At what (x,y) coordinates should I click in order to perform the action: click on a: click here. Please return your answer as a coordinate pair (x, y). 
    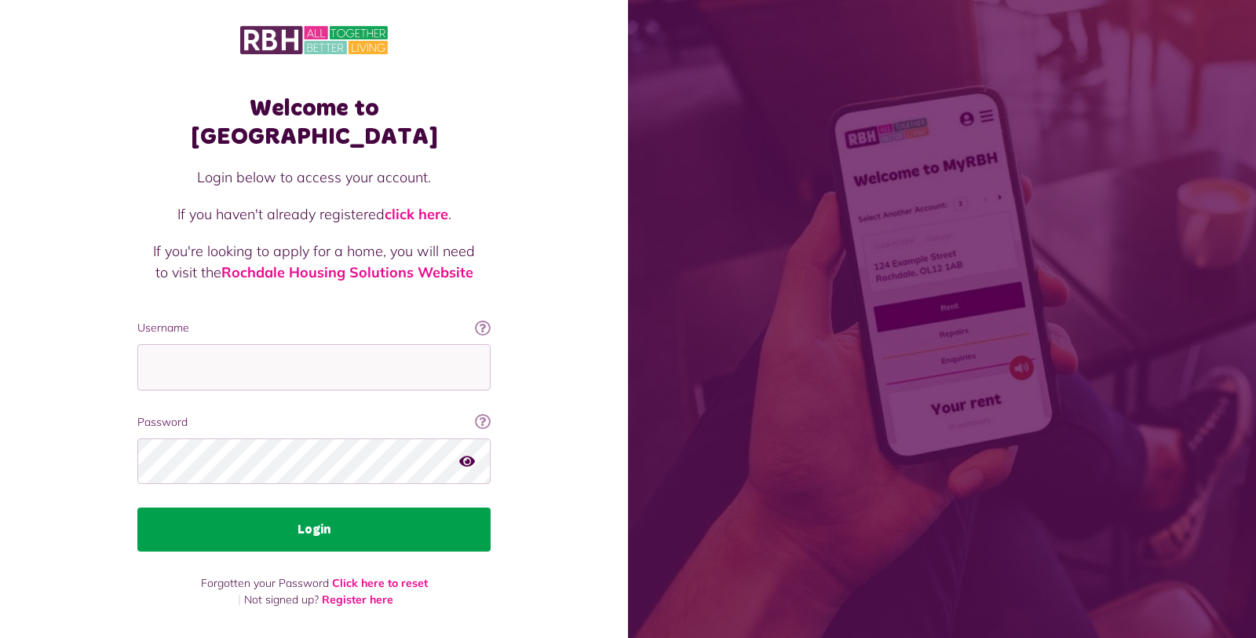
    Looking at the image, I should click on (416, 214).